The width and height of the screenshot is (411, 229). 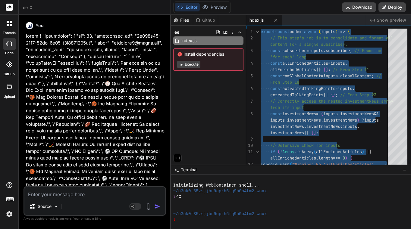 What do you see at coordinates (249, 164) in the screenshot?
I see `div: 12` at bounding box center [249, 164].